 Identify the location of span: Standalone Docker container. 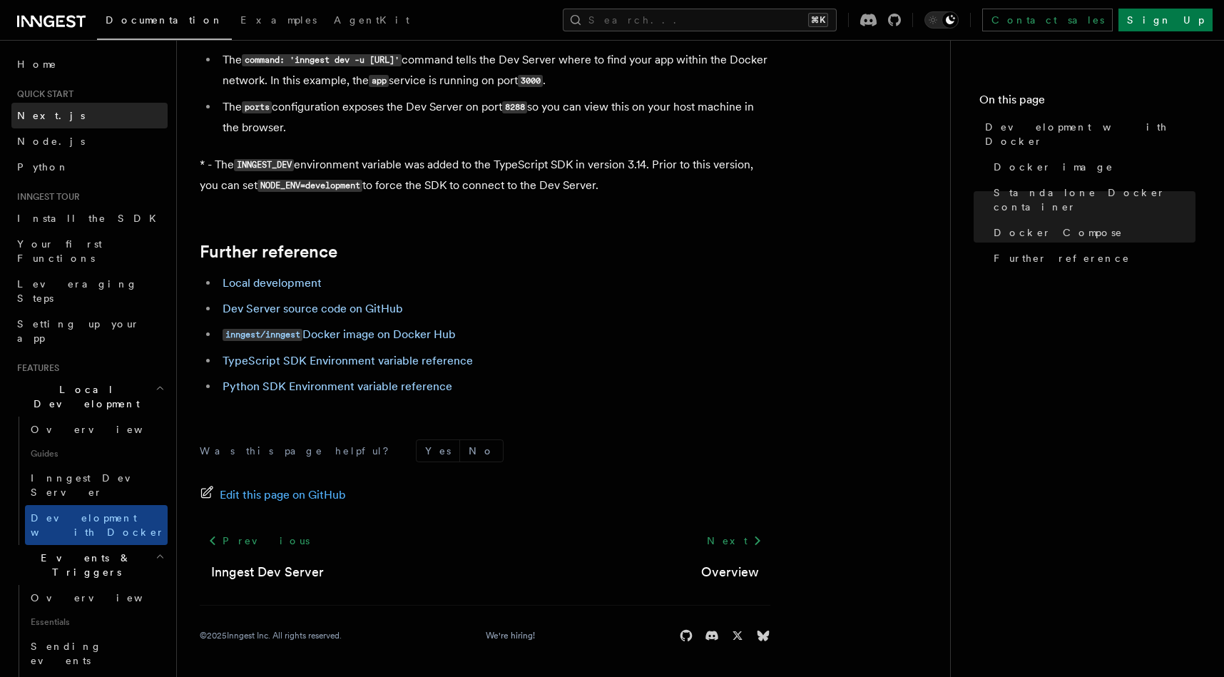
(1094, 200).